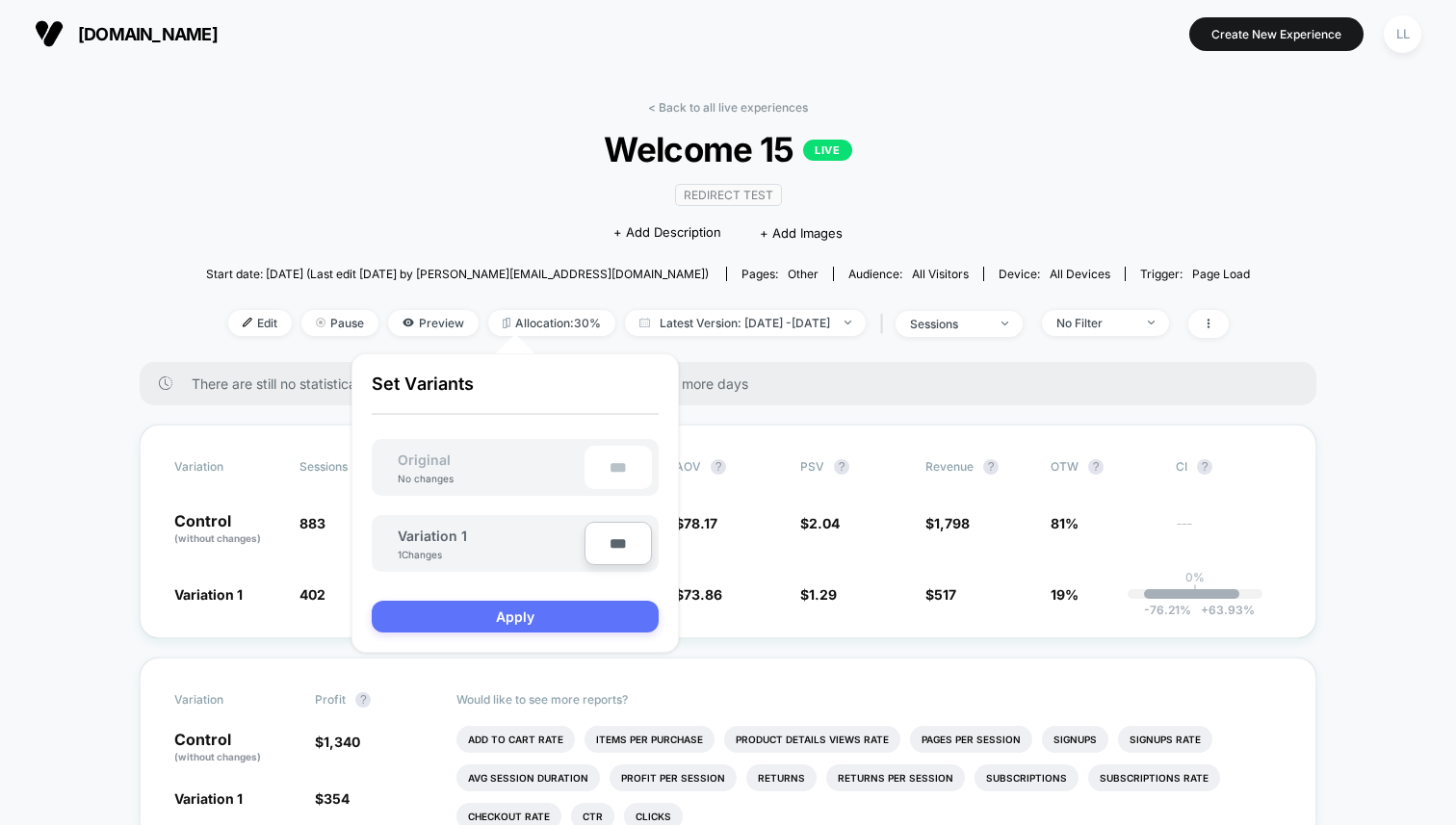 This screenshot has height=825, width=1456. Describe the element at coordinates (49, 34) in the screenshot. I see `img: Visually logo` at that location.